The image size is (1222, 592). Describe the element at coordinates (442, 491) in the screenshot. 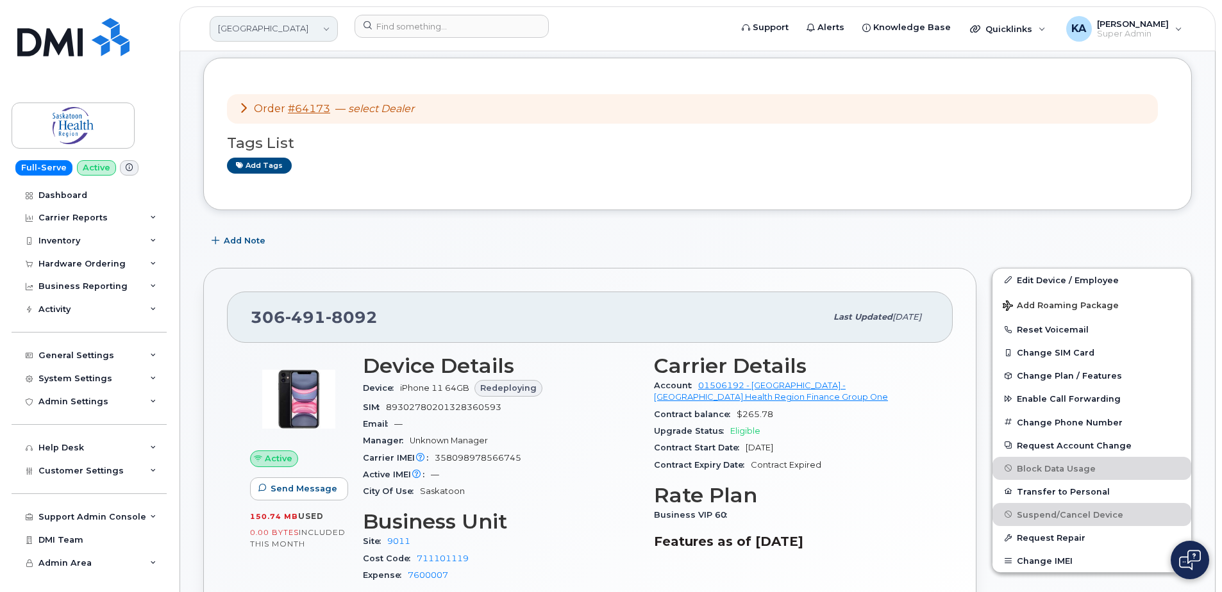

I see `span: Saskatoon` at that location.